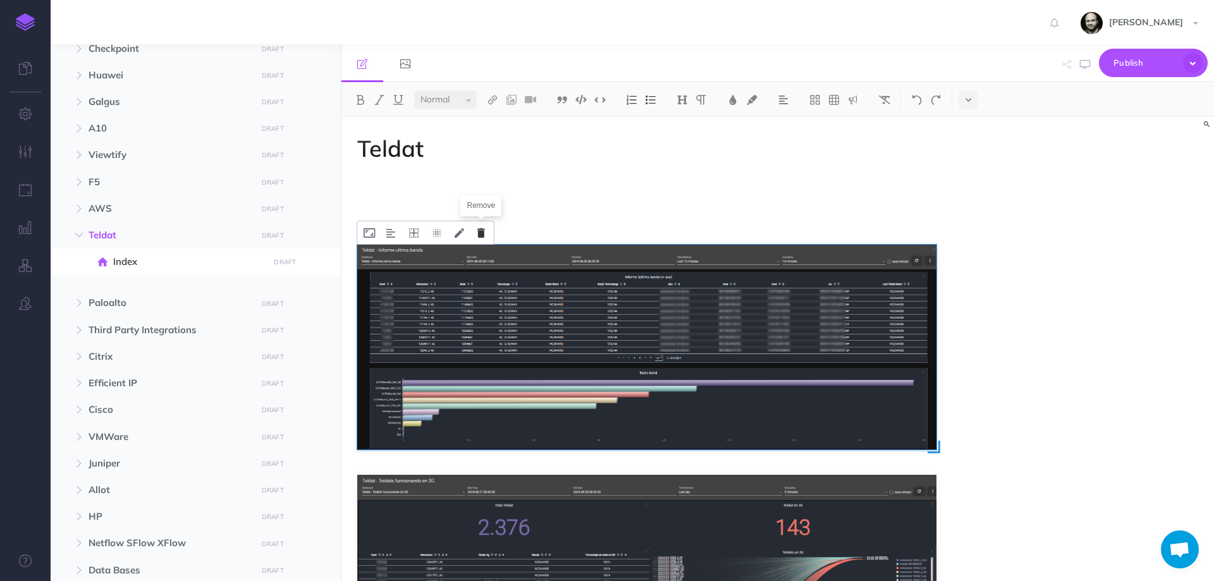 The height and width of the screenshot is (581, 1214). I want to click on img: Inline code button, so click(600, 99).